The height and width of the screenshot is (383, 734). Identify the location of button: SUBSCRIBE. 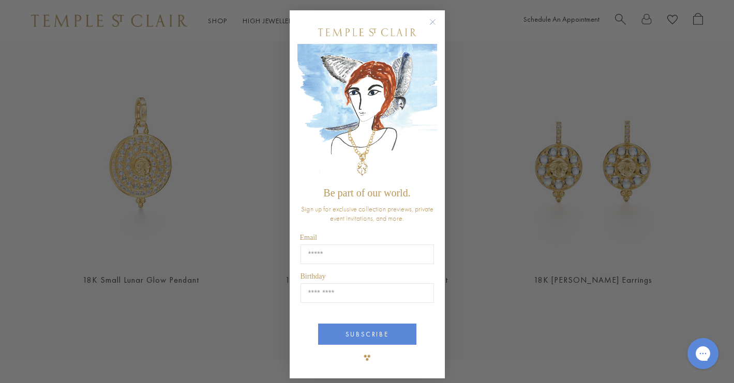
(367, 334).